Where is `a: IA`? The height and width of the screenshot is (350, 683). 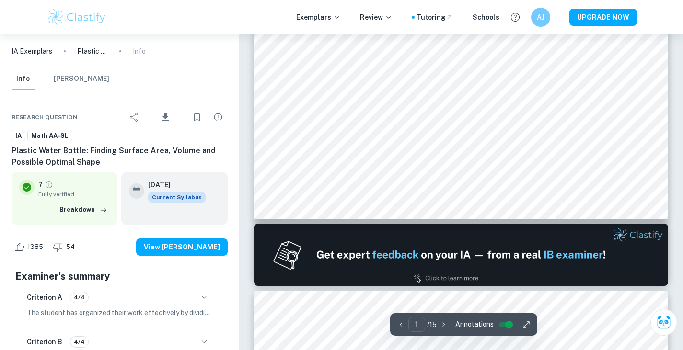 a: IA is located at coordinates (18, 136).